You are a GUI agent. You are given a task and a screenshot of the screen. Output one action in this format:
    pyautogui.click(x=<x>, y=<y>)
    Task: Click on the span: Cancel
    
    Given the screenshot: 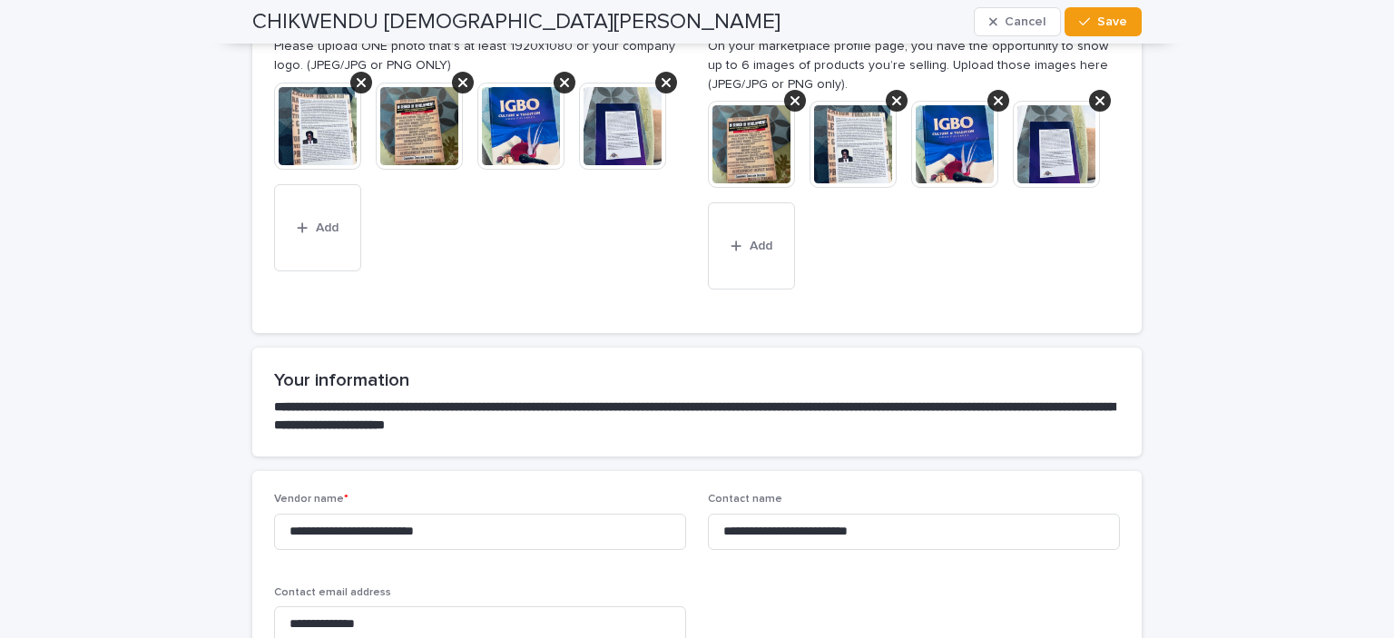 What is the action you would take?
    pyautogui.click(x=1025, y=22)
    